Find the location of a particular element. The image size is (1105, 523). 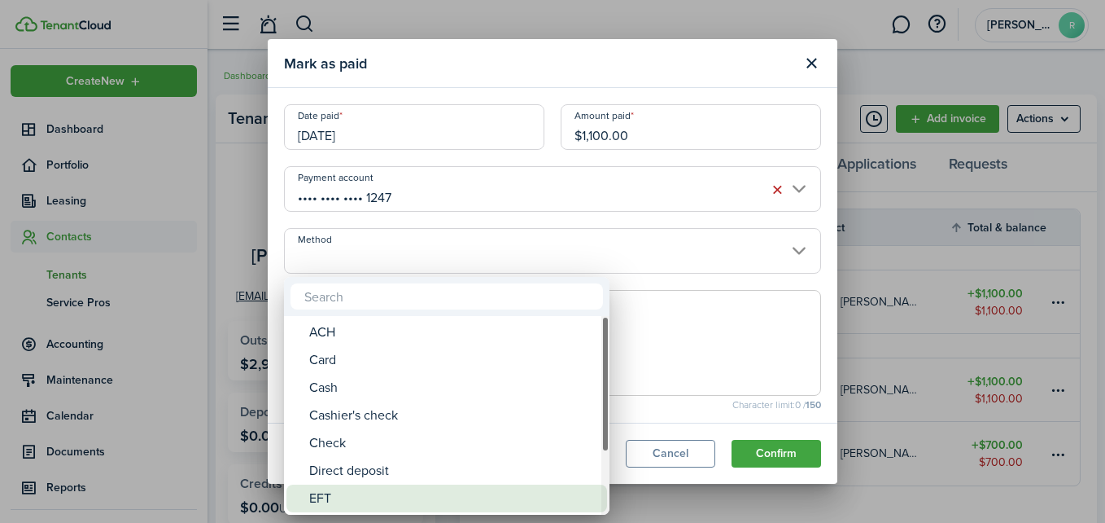

div: Check is located at coordinates (453, 443).